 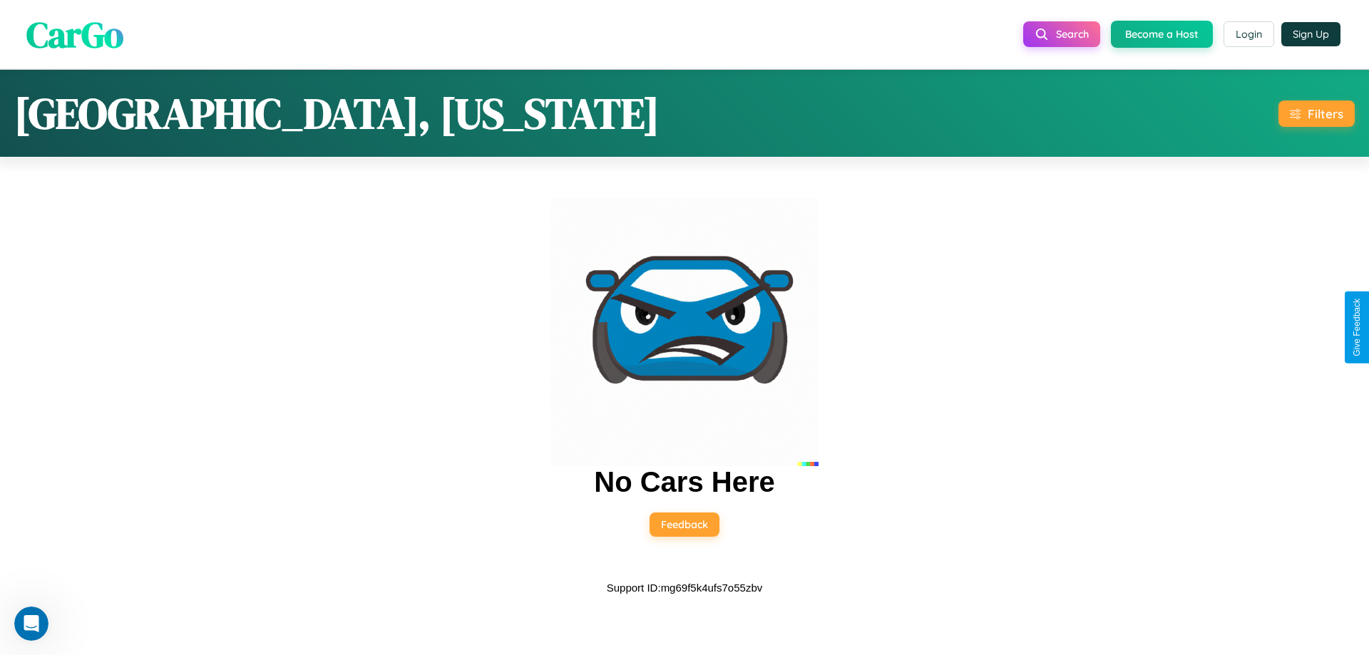 I want to click on h2: No Cars Here, so click(x=684, y=482).